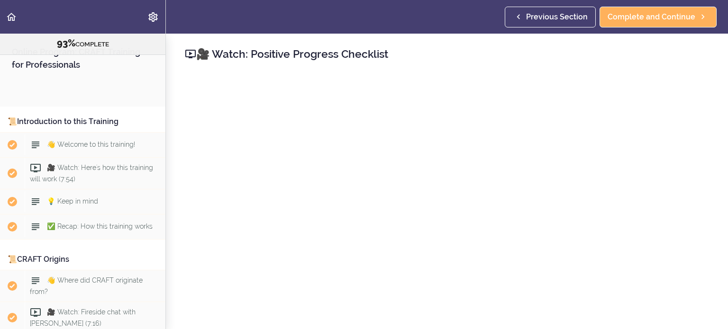  I want to click on span: ✅ Recap: How this training works, so click(100, 227).